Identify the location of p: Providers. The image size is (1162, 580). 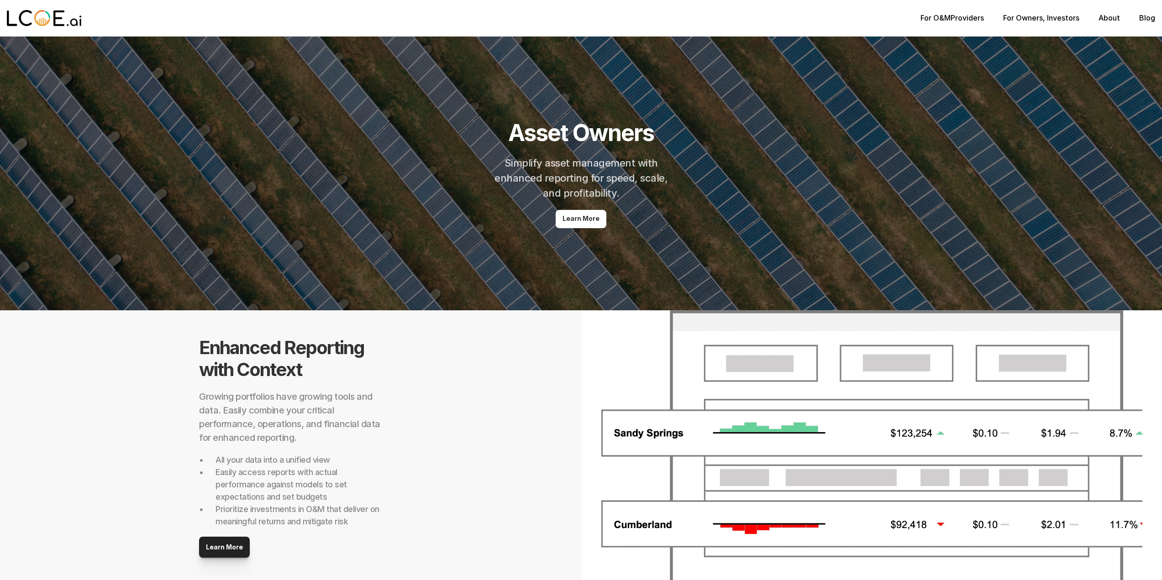
(952, 18).